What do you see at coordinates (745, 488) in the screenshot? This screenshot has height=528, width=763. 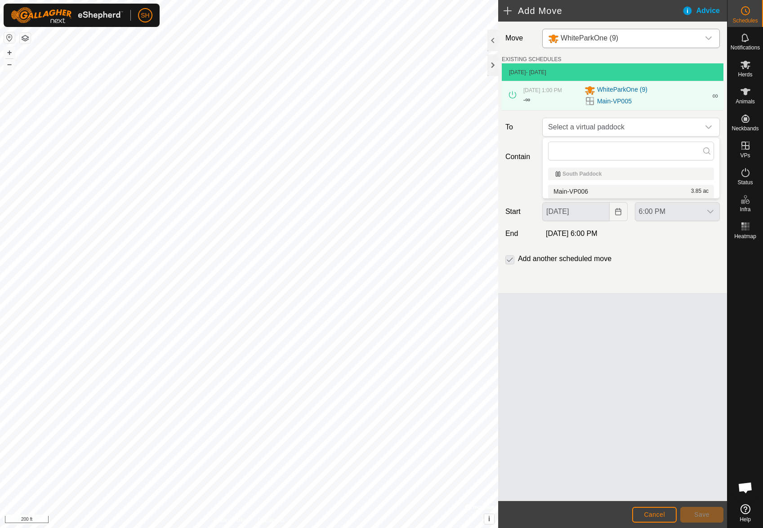 I see `div: Open chat` at bounding box center [745, 488].